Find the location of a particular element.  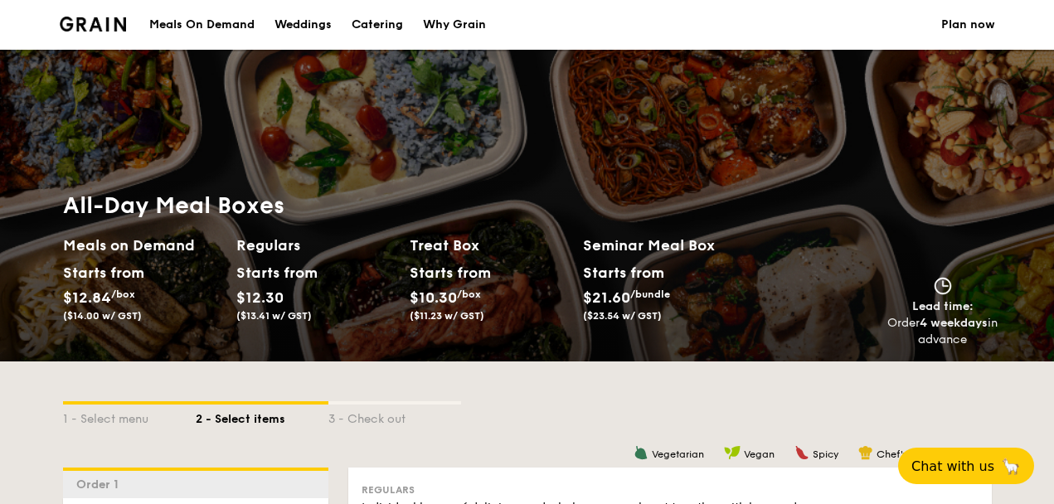

img: icon-spicy.37a8142b.svg is located at coordinates (802, 453).